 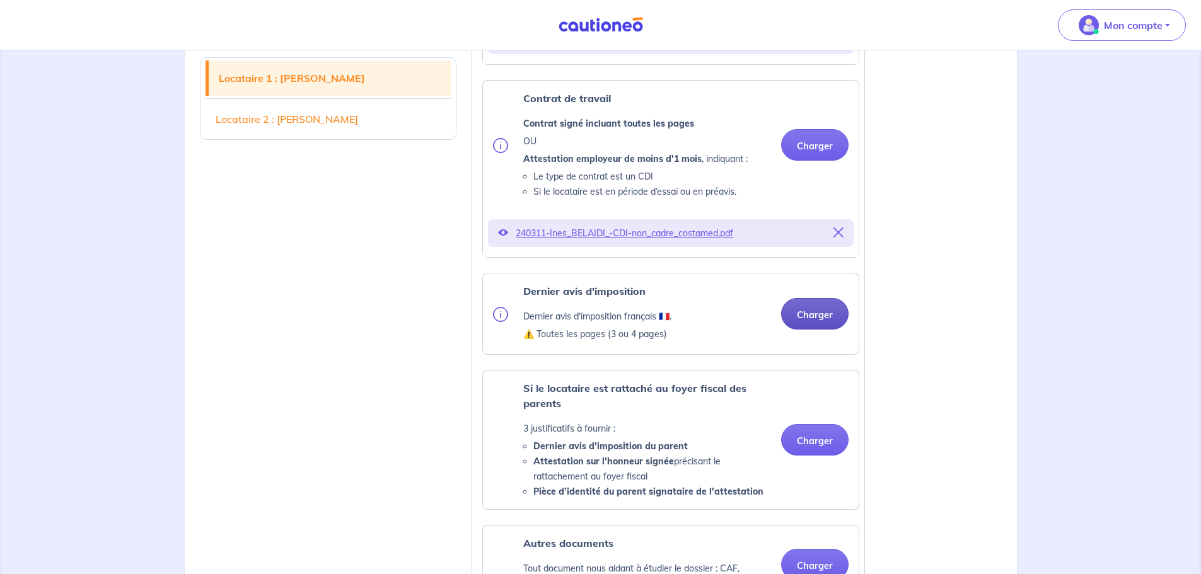 I want to click on button: Supprimer, so click(x=839, y=233).